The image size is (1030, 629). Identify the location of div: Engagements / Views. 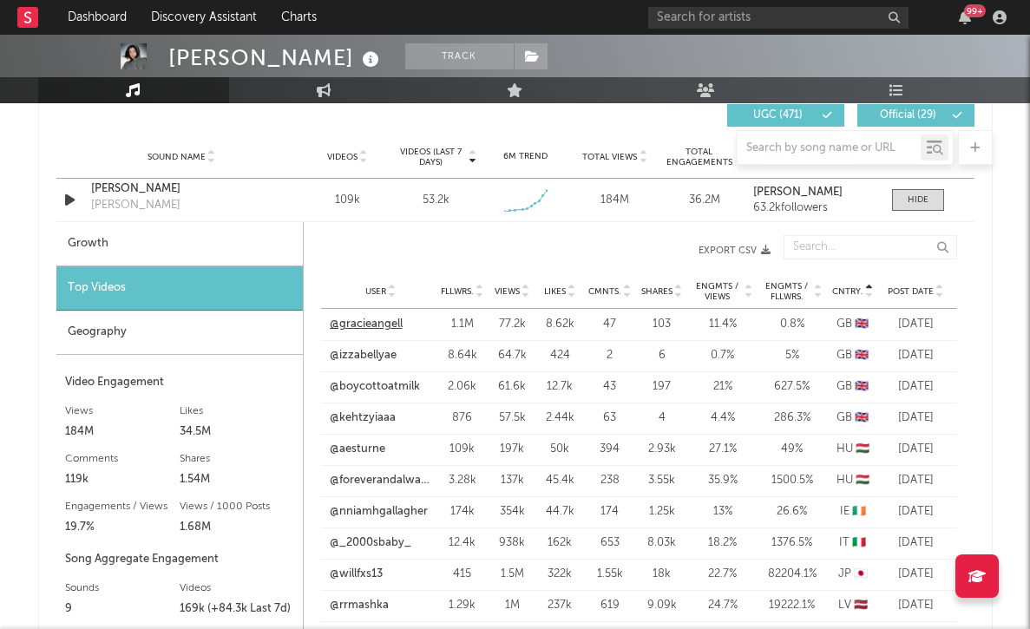
(122, 507).